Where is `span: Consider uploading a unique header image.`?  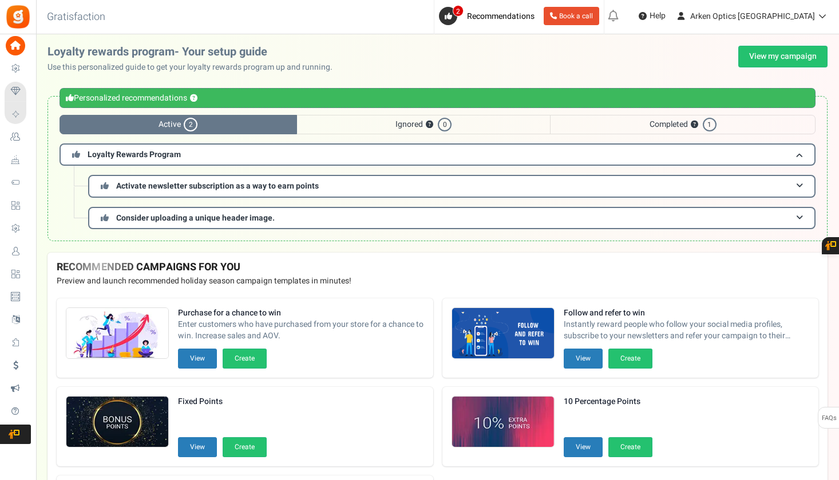
span: Consider uploading a unique header image. is located at coordinates (195, 218).